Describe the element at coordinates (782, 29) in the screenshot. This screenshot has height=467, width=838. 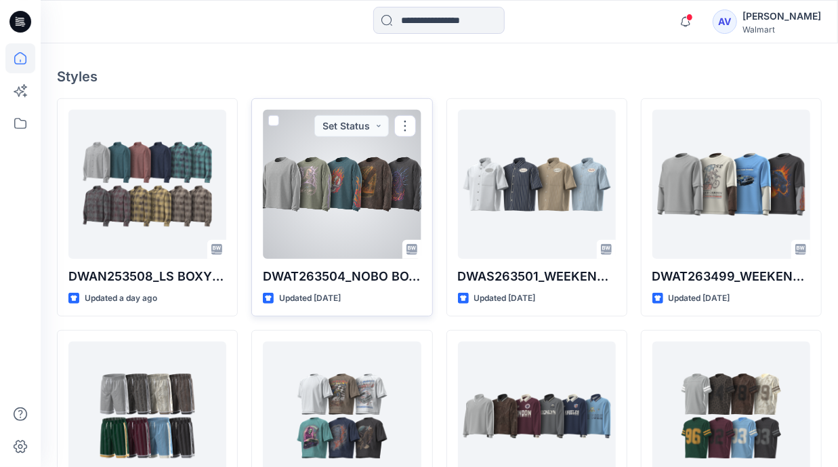
I see `div: Walmart` at that location.